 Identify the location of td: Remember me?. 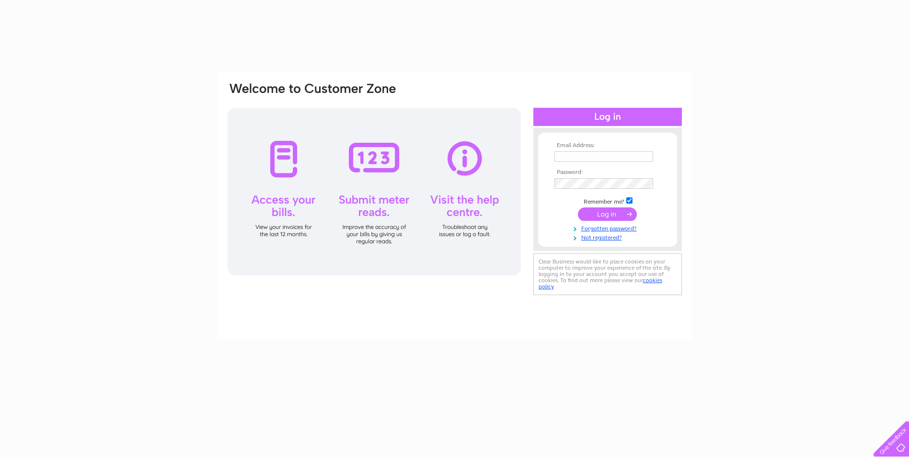
(608, 201).